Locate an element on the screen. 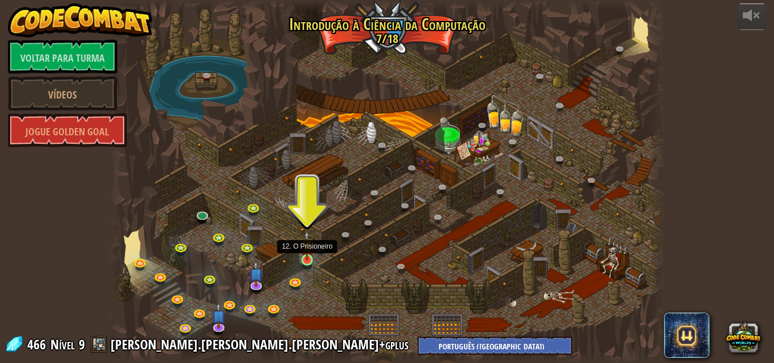 This screenshot has width=774, height=363. font: Jogue Golden Goal is located at coordinates (67, 132).